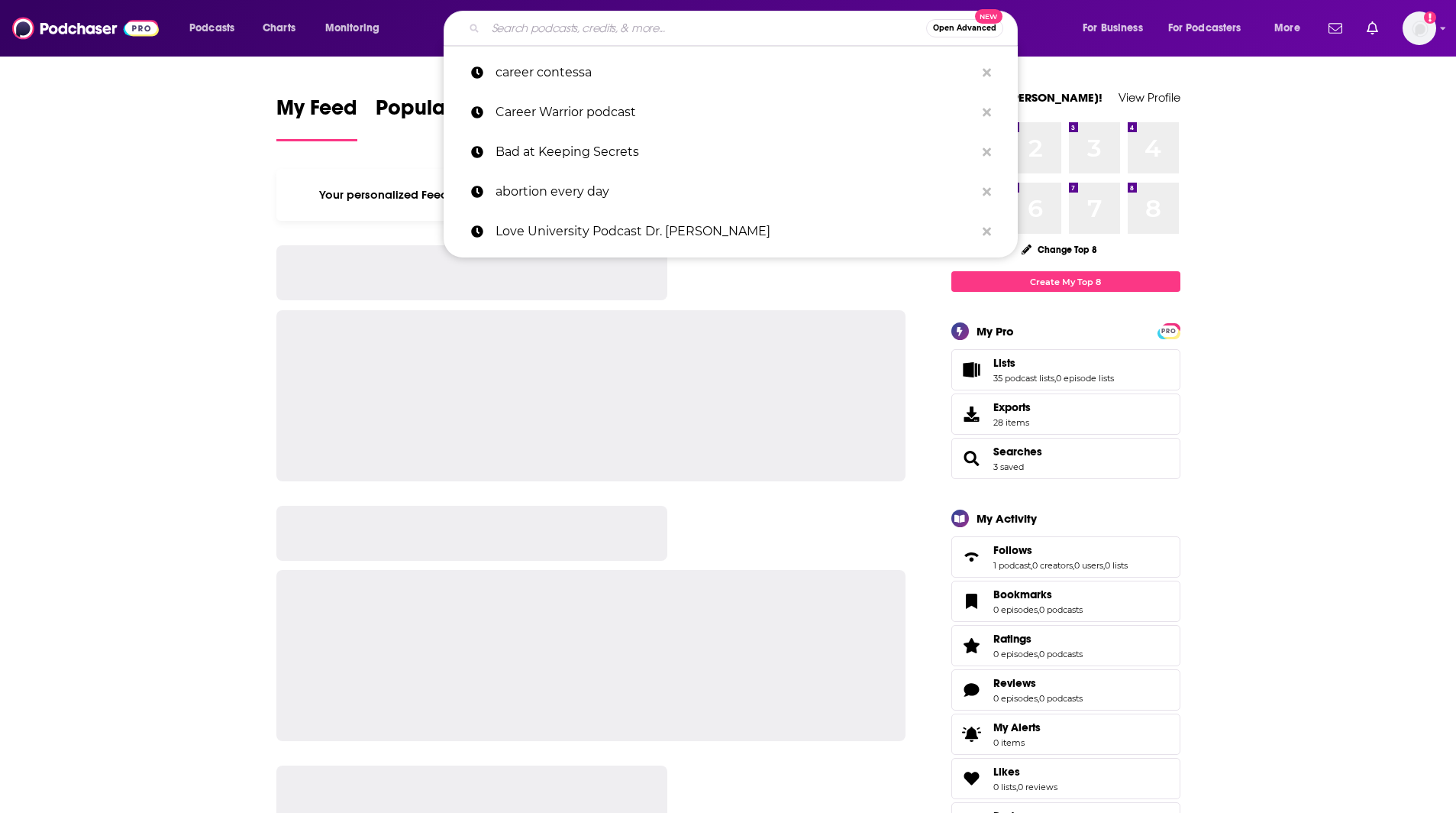 The height and width of the screenshot is (813, 1456). I want to click on a: abortion every day, so click(731, 192).